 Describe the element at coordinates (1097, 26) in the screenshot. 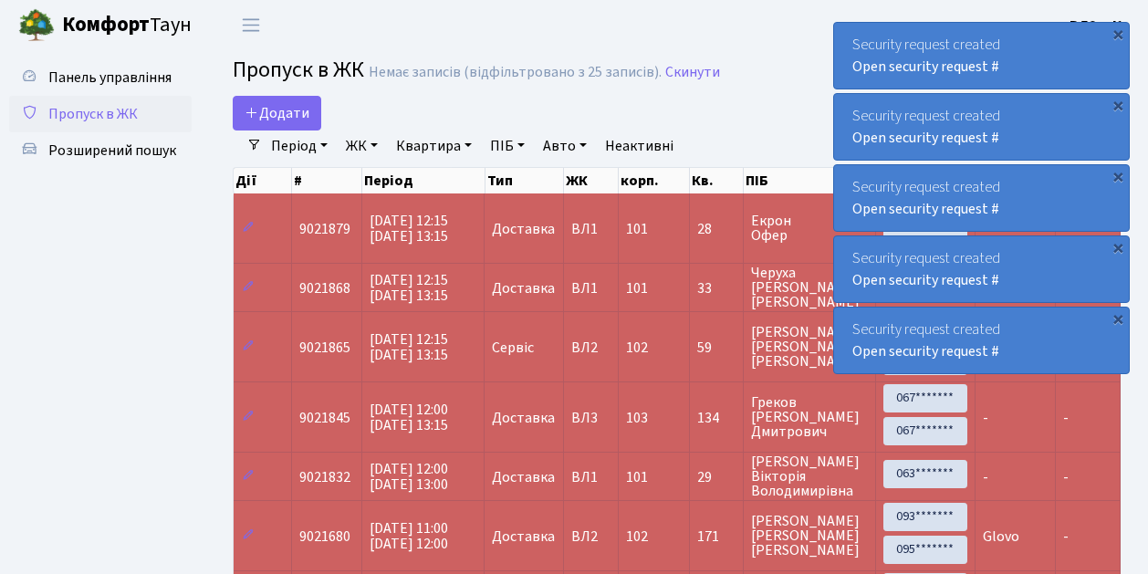

I see `a: ВЛ2 -. К.` at that location.